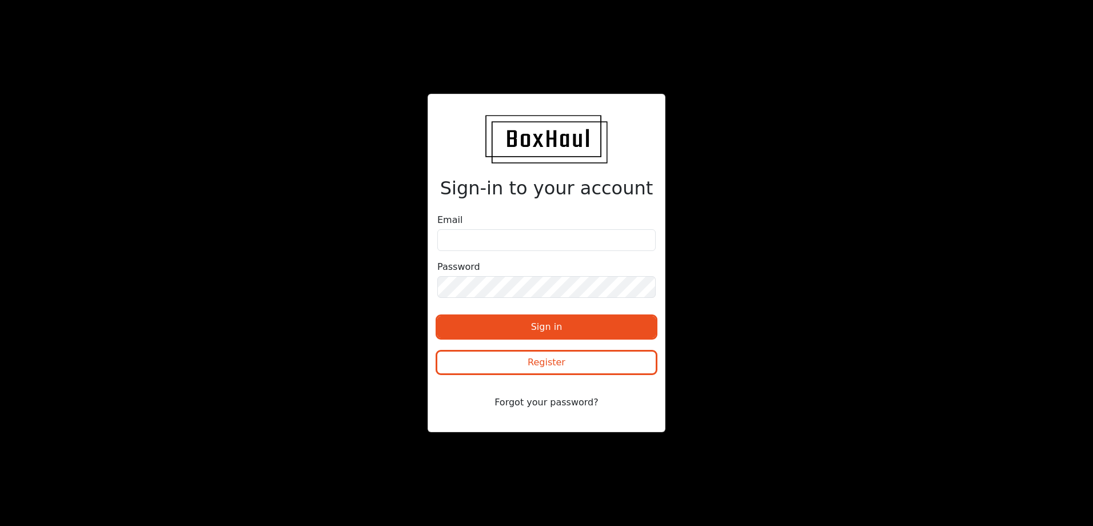 Image resolution: width=1093 pixels, height=526 pixels. Describe the element at coordinates (547, 139) in the screenshot. I see `img: BoxHaul` at that location.